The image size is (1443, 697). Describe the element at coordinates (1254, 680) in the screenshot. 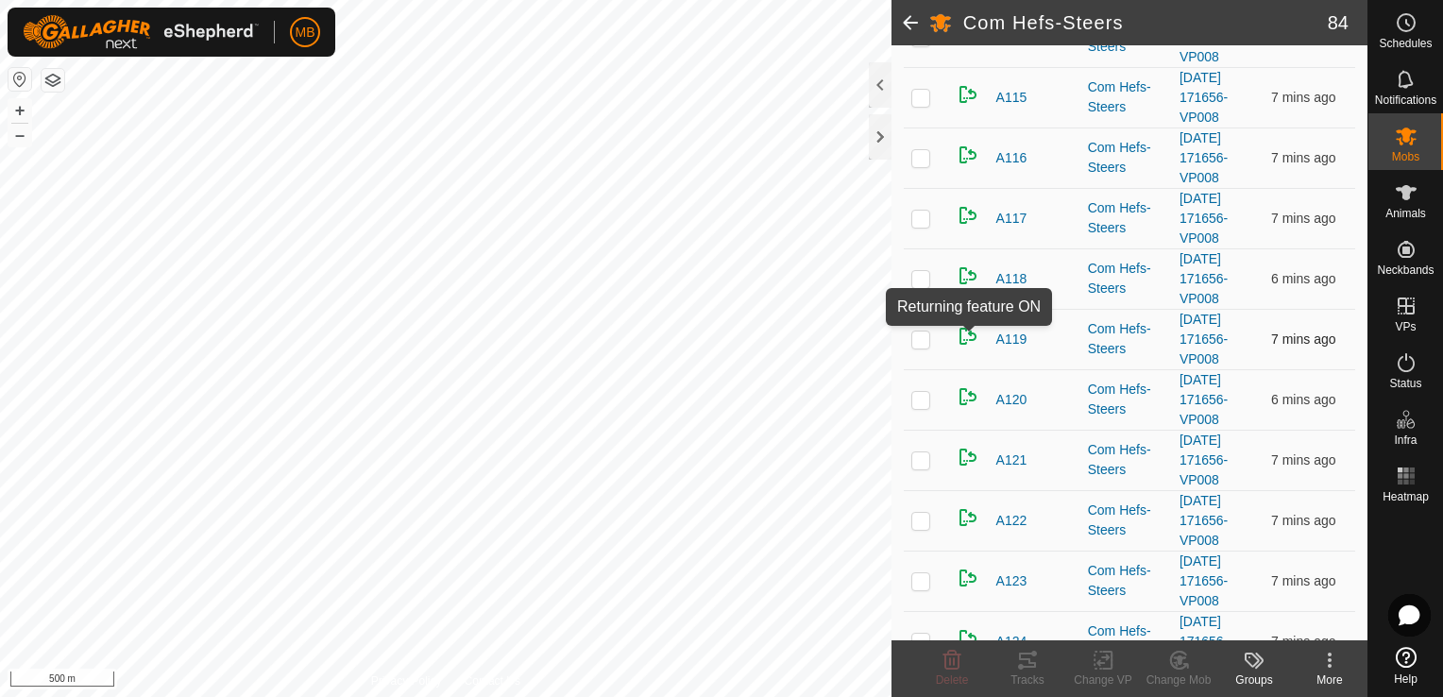

I see `div: Groups` at that location.